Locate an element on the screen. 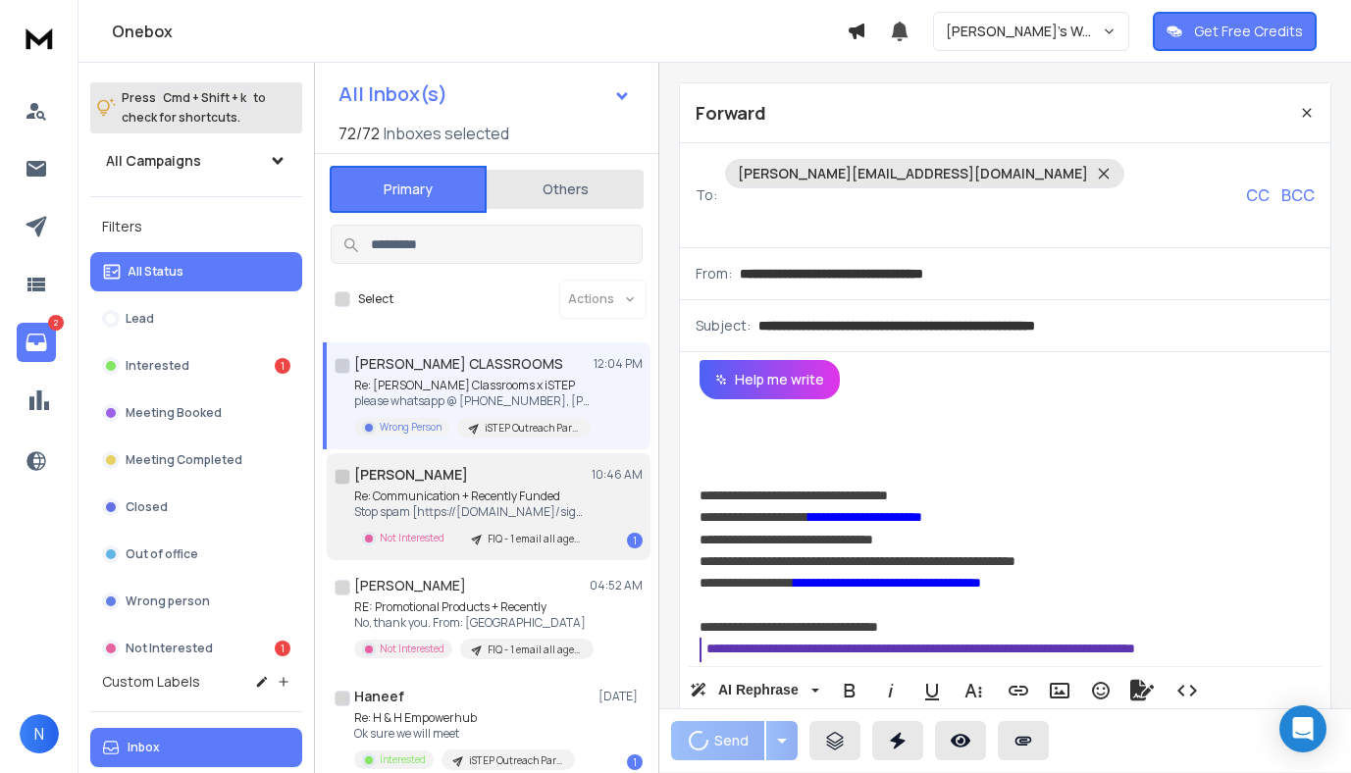  label: Select is located at coordinates (376, 299).